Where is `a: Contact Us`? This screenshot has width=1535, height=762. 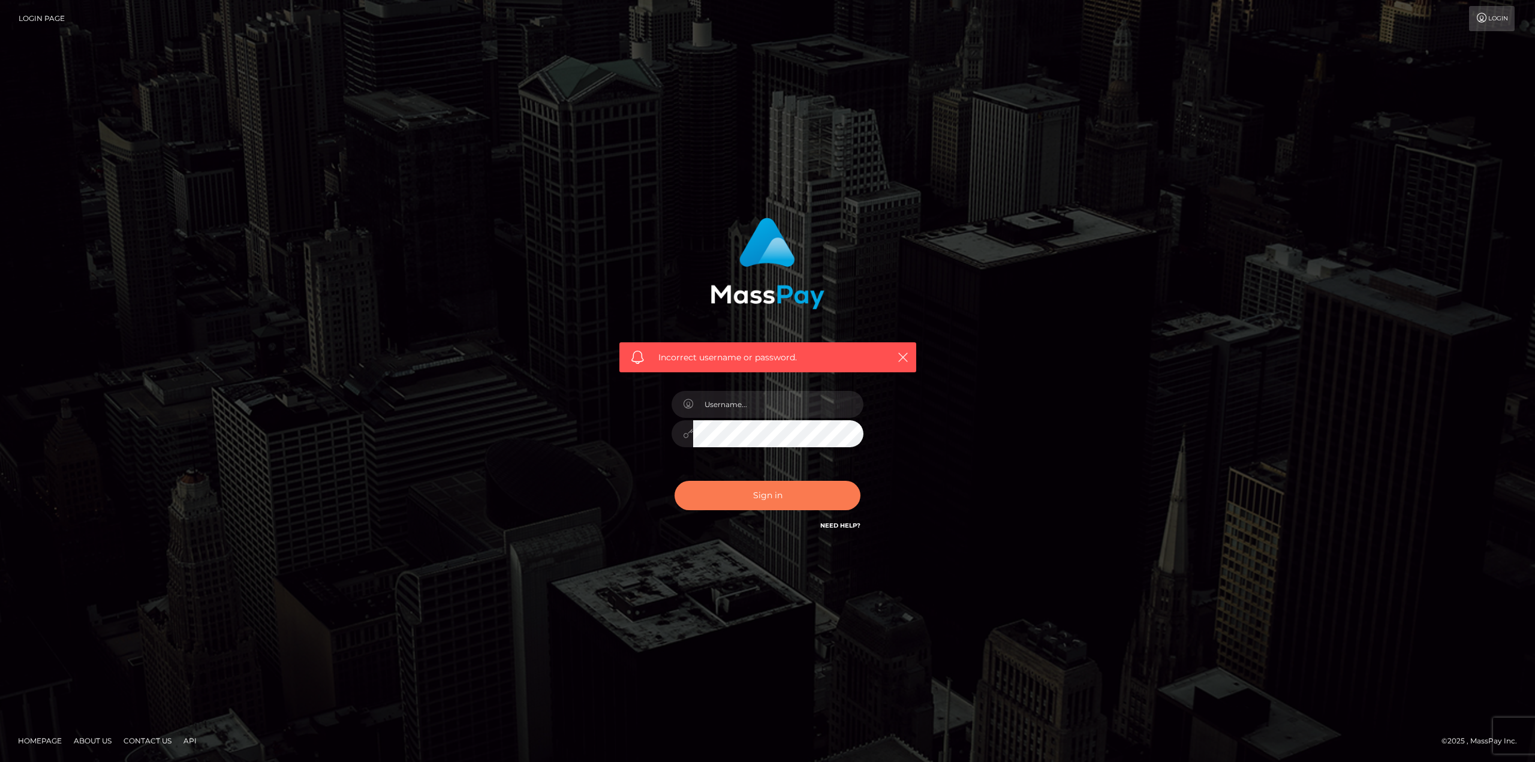 a: Contact Us is located at coordinates (148, 741).